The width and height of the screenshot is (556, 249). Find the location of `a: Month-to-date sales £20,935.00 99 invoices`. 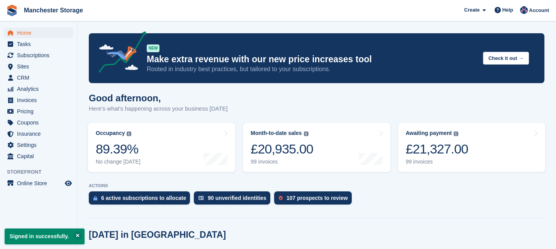

a: Month-to-date sales £20,935.00 99 invoices is located at coordinates (316, 147).